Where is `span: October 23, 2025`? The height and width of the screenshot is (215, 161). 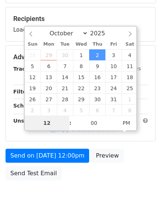
span: October 23, 2025 is located at coordinates (97, 88).